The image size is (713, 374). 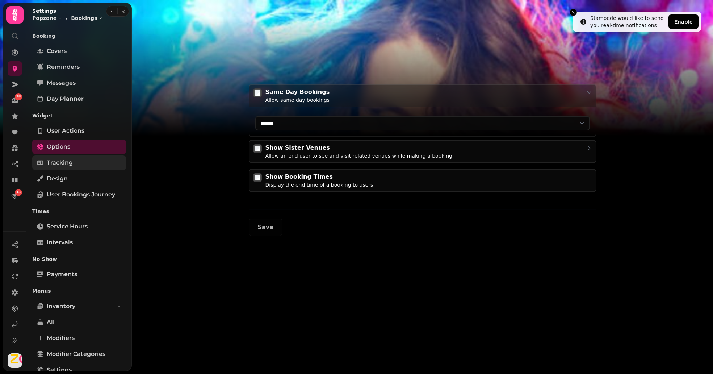 What do you see at coordinates (298, 100) in the screenshot?
I see `div: Allow same day bookings` at bounding box center [298, 100].